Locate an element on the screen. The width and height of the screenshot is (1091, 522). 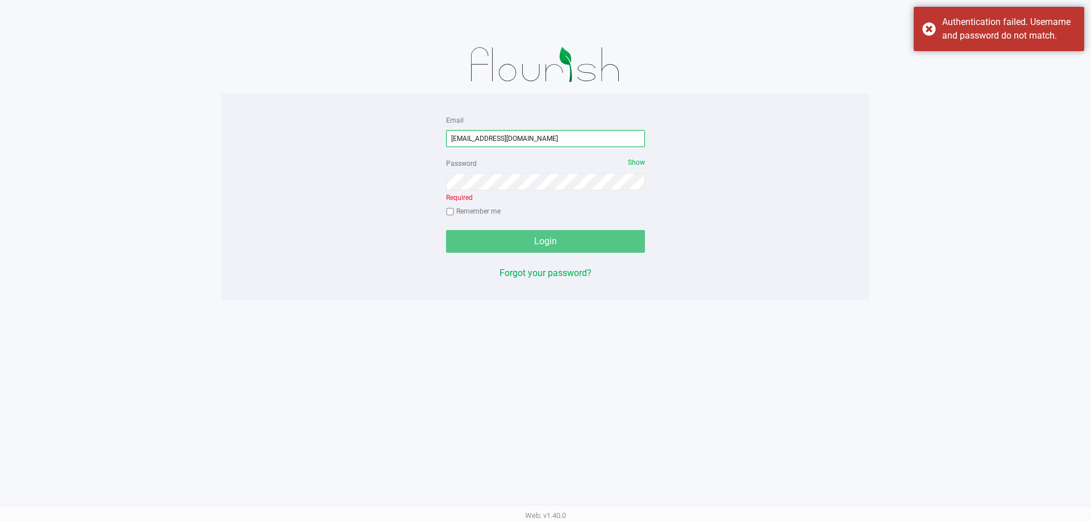
button: Forgot your password? is located at coordinates (546, 273).